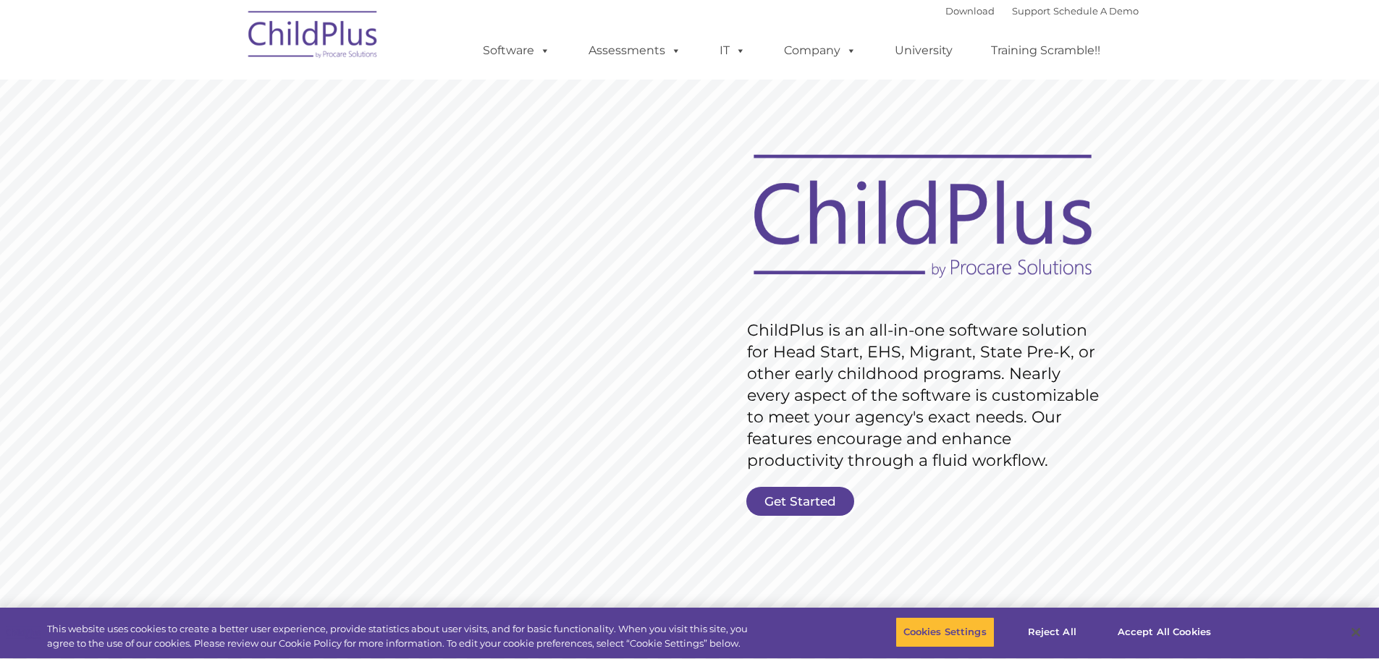 The width and height of the screenshot is (1379, 659). I want to click on a: Schedule A Demo, so click(1096, 11).